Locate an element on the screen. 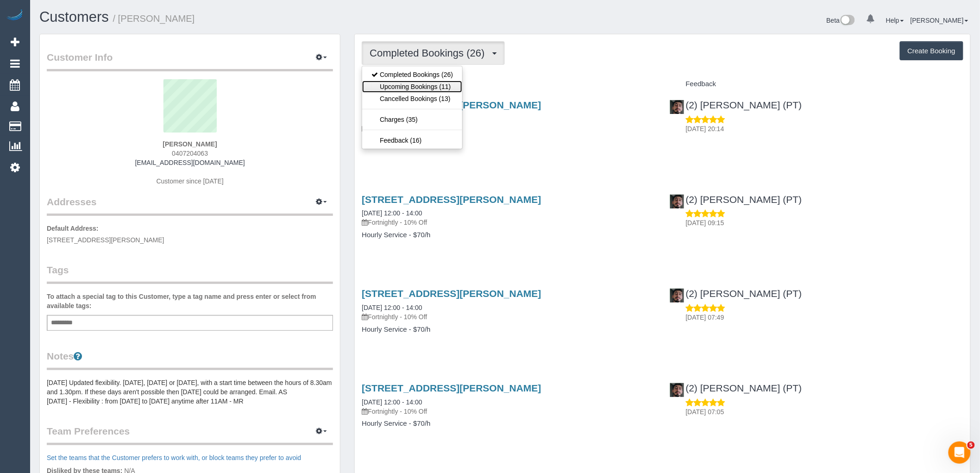 This screenshot has height=473, width=980. span: 5 is located at coordinates (972, 445).